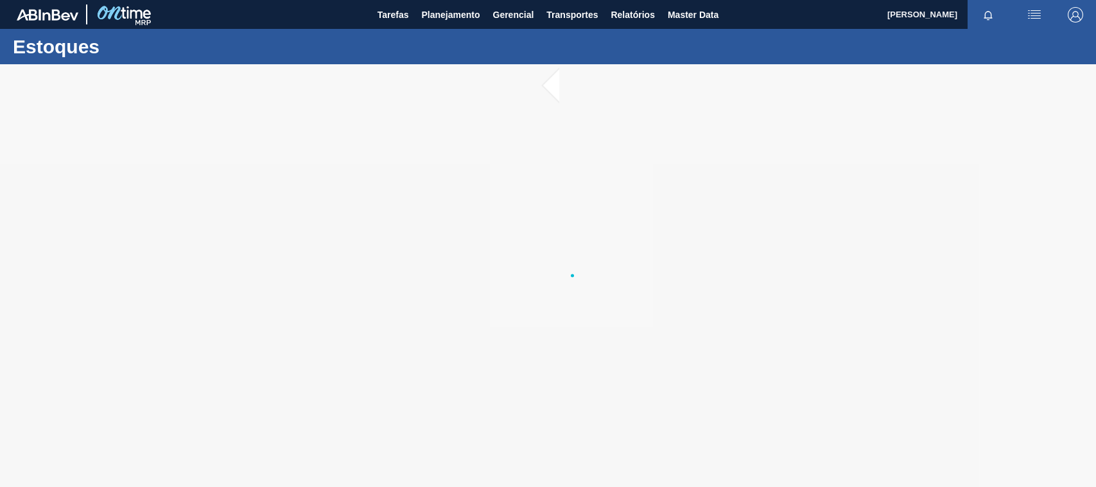 The image size is (1096, 487). What do you see at coordinates (633, 15) in the screenshot?
I see `span: Relatórios` at bounding box center [633, 15].